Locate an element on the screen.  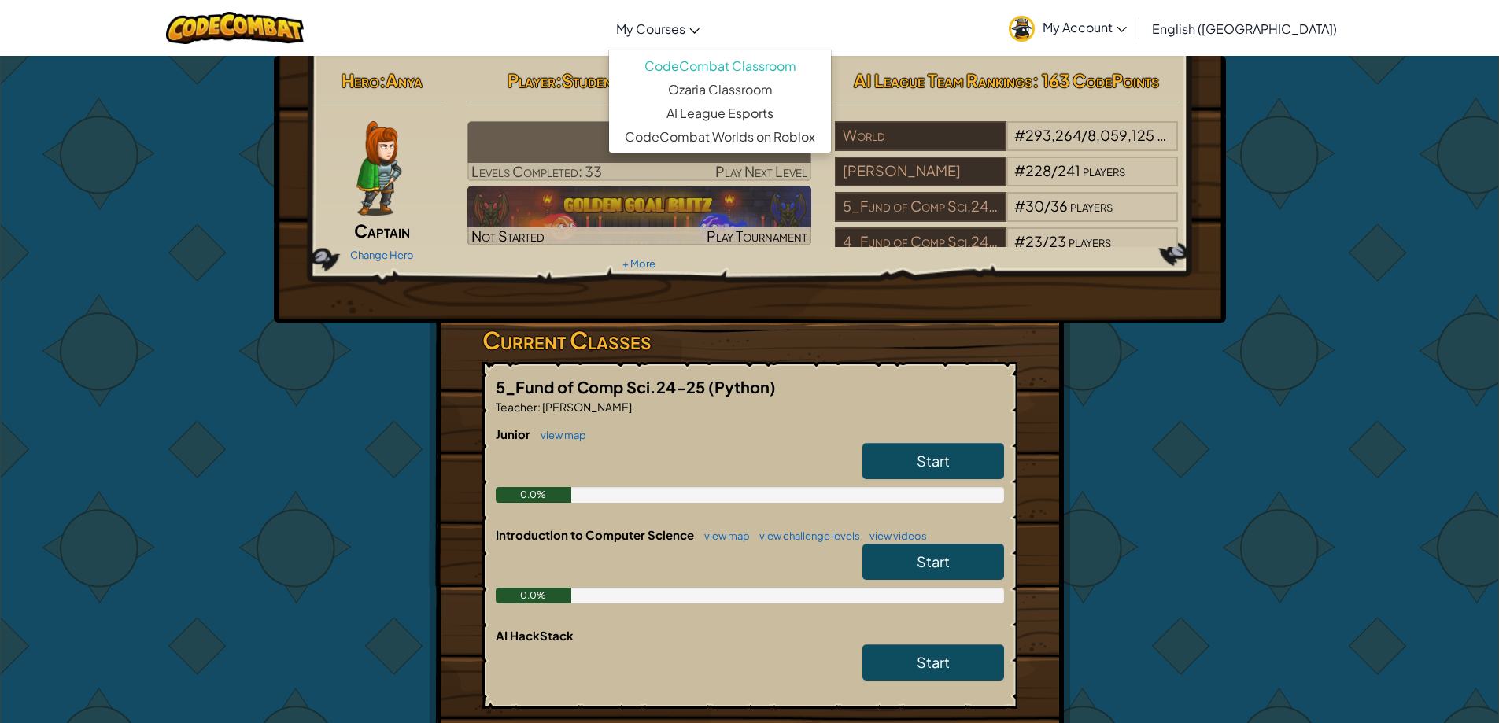
span: Play Next Level is located at coordinates (761, 171).